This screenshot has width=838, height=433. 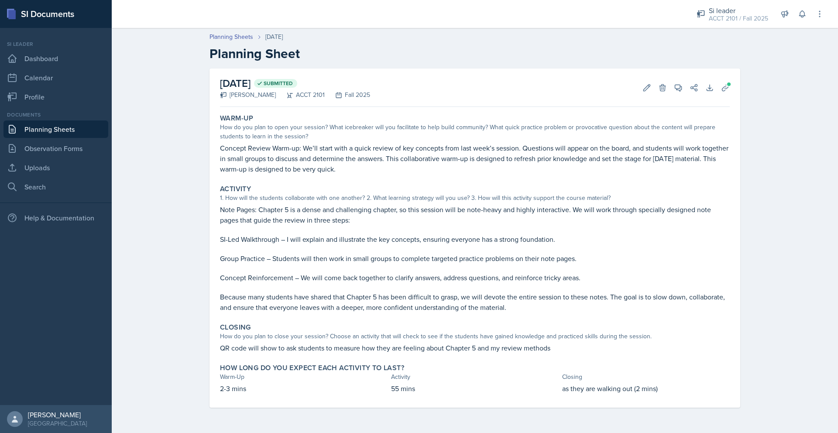 What do you see at coordinates (56, 97) in the screenshot?
I see `a: Profile` at bounding box center [56, 97].